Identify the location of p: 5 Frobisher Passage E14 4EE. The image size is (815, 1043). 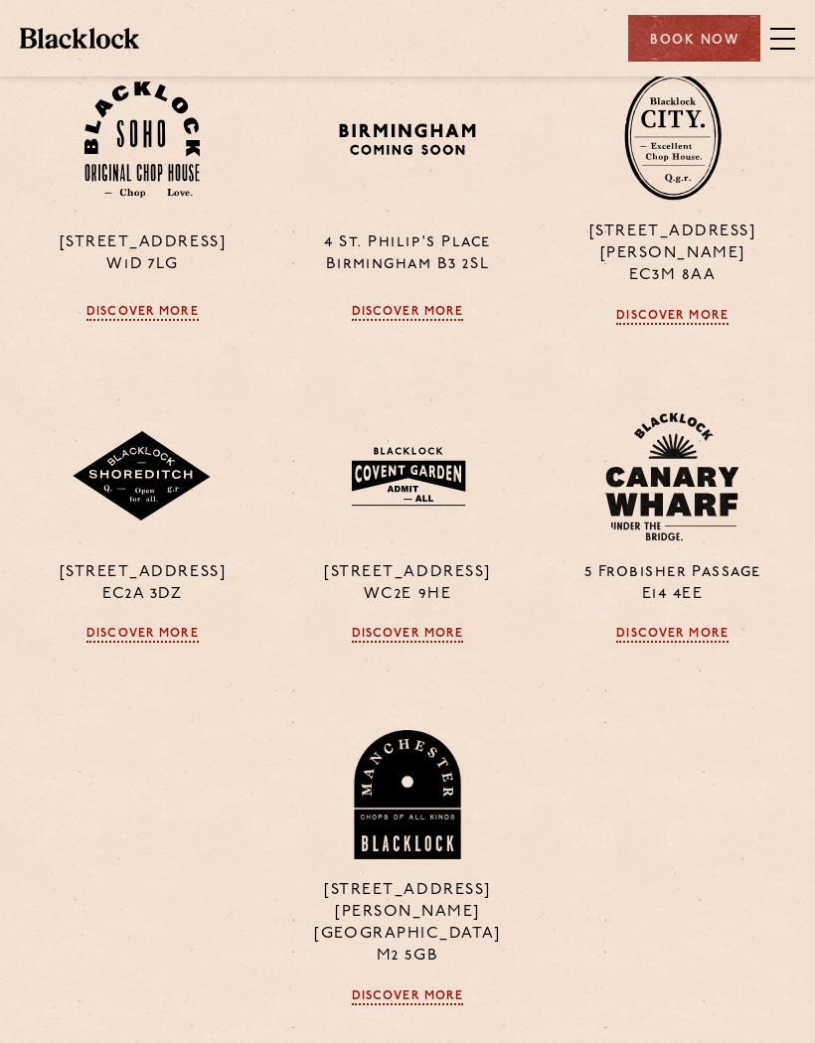
(672, 583).